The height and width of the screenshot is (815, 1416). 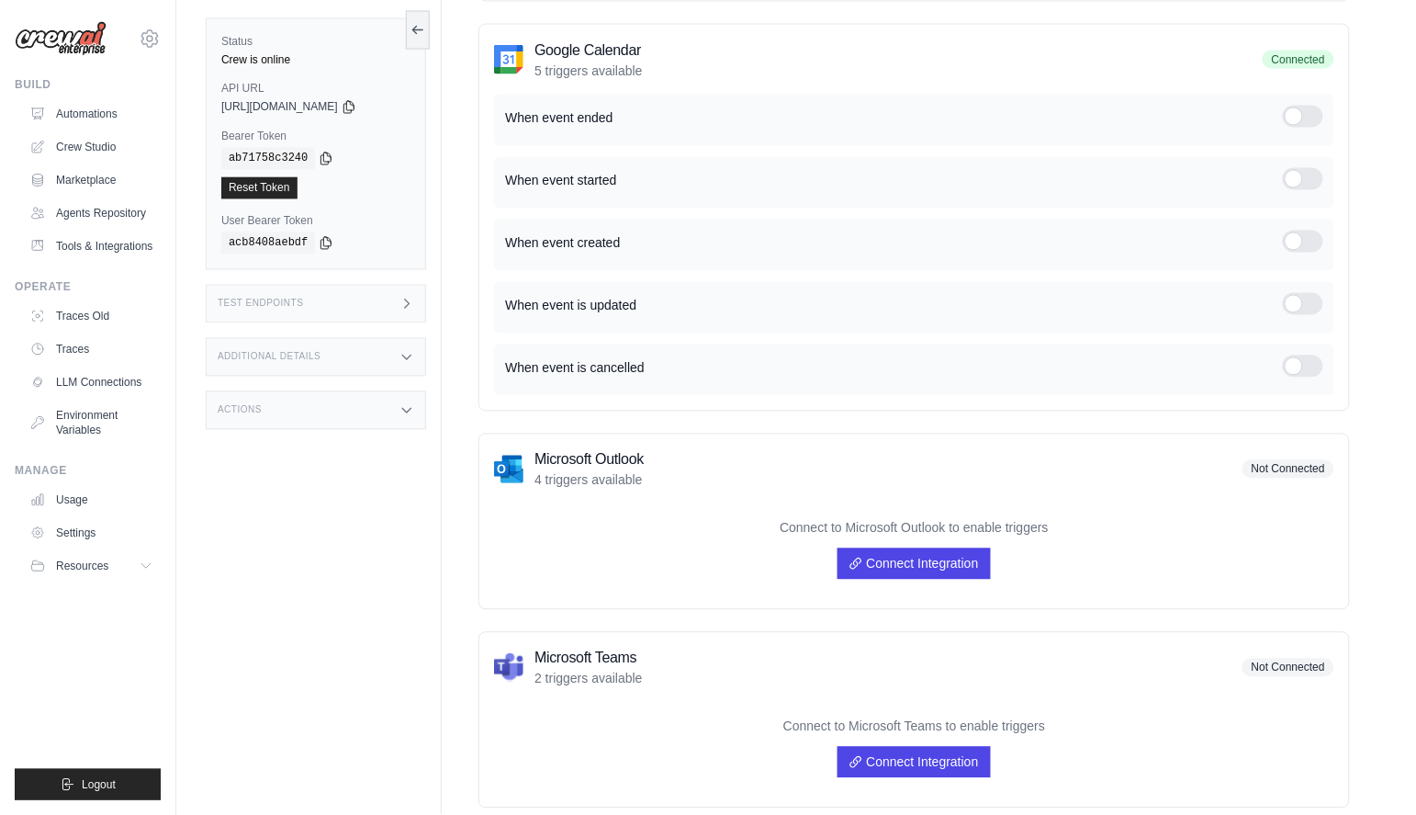 I want to click on button: Logout, so click(x=87, y=784).